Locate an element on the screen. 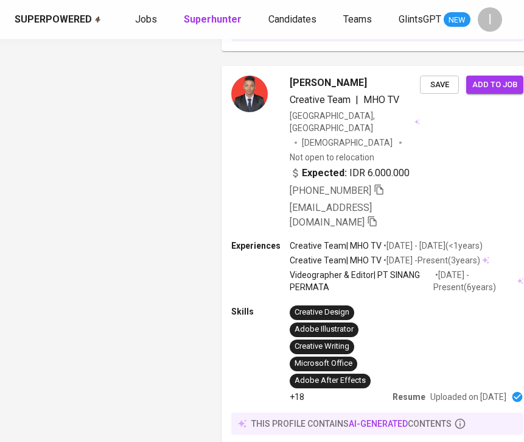 The height and width of the screenshot is (442, 524). p: this profile contains contents is located at coordinates (351, 423).